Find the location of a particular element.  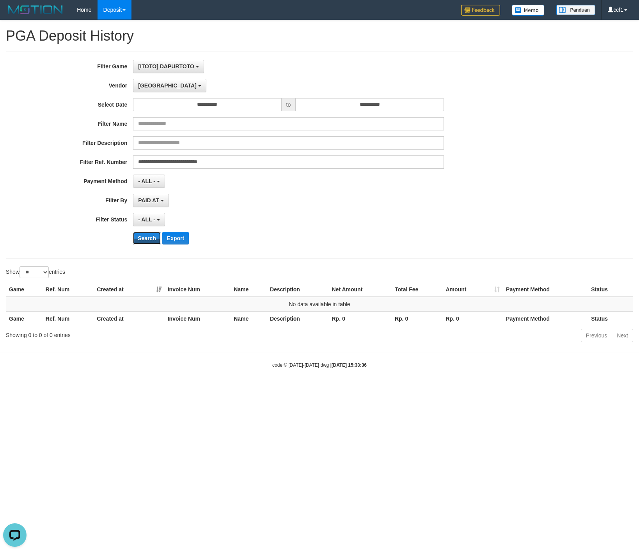

th: Created at: activate to sort column ascending is located at coordinates (129, 289).